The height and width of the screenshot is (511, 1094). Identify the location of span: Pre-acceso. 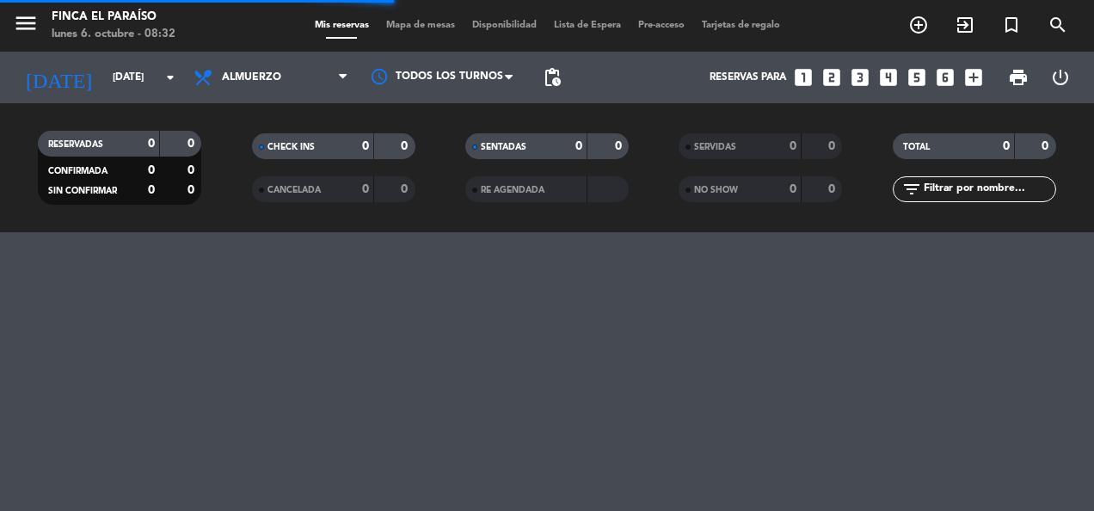
(661, 25).